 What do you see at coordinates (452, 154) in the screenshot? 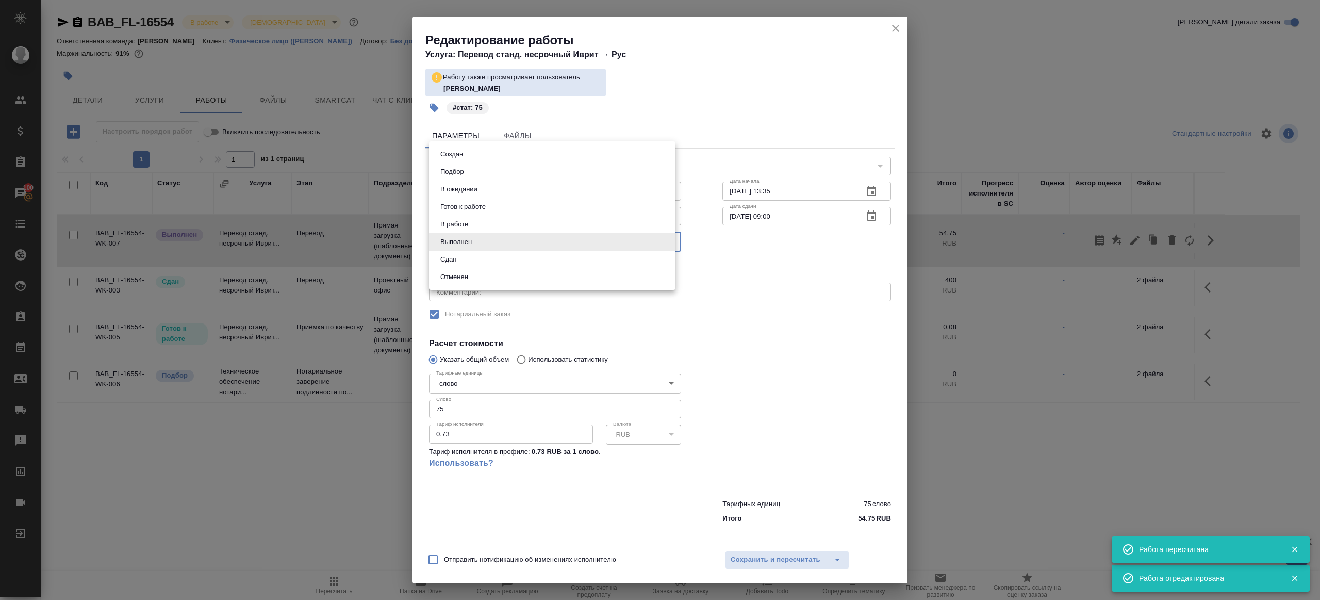
I see `button: Создан` at bounding box center [452, 154].